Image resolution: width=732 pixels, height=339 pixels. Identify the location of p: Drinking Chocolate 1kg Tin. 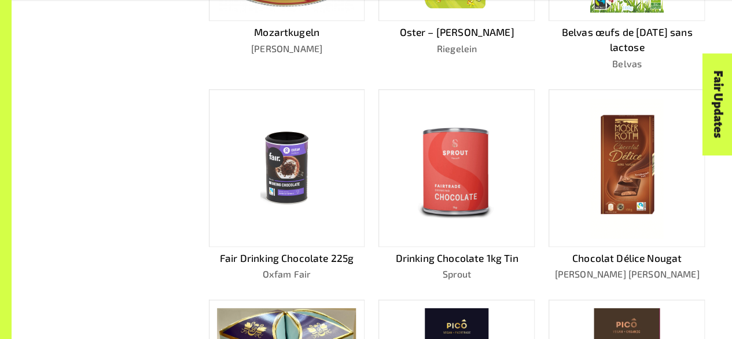
(457, 258).